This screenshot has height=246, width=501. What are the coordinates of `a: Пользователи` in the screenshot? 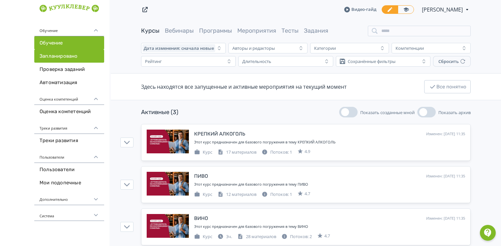 It's located at (69, 170).